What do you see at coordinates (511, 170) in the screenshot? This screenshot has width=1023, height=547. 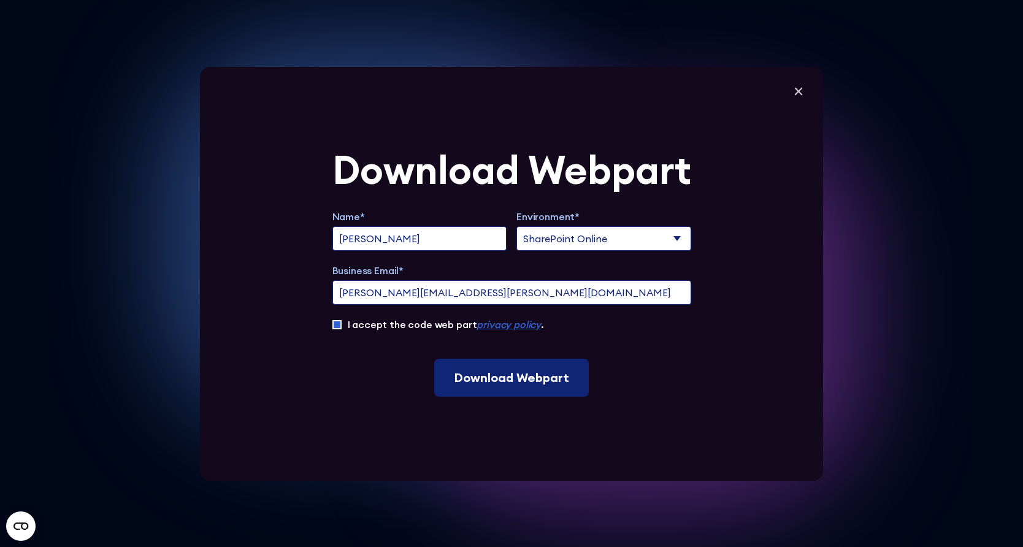 I see `div: Download Webpart` at bounding box center [511, 170].